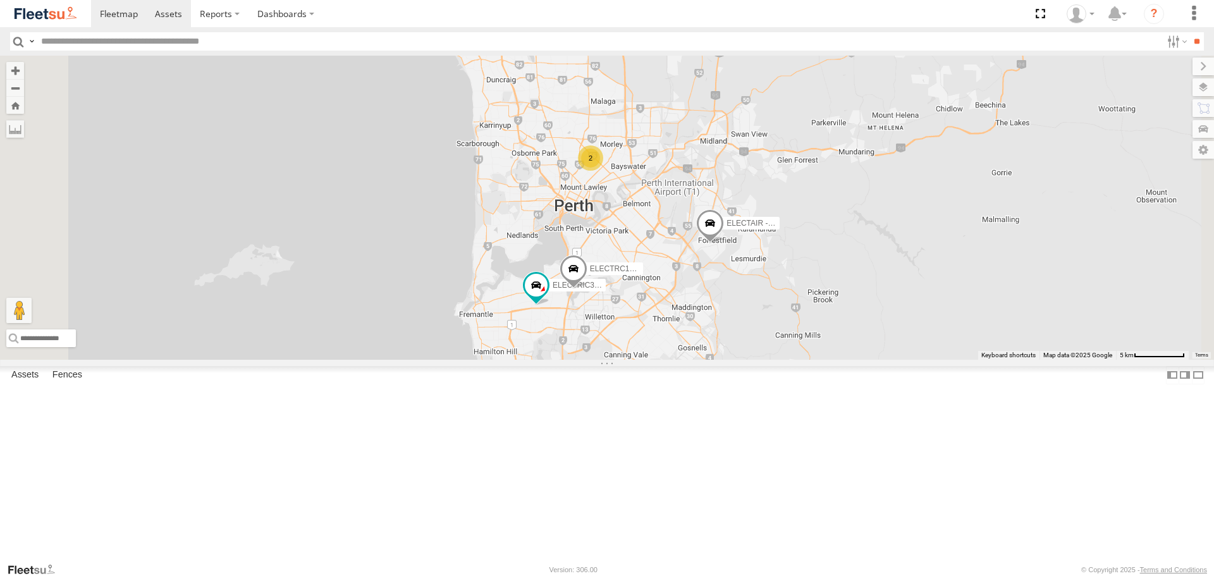  What do you see at coordinates (1176, 41) in the screenshot?
I see `label: Search Filter Options` at bounding box center [1176, 41].